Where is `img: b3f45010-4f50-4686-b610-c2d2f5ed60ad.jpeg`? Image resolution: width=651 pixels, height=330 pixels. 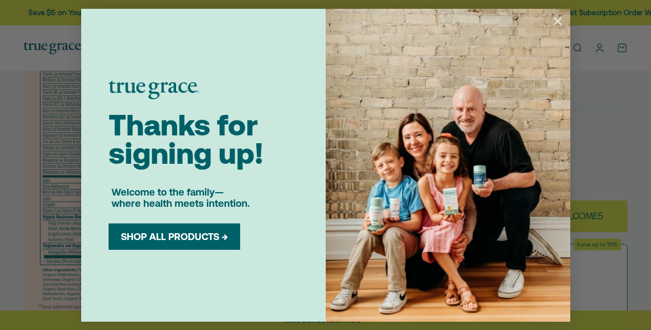 img: b3f45010-4f50-4686-b610-c2d2f5ed60ad.jpeg is located at coordinates (448, 165).